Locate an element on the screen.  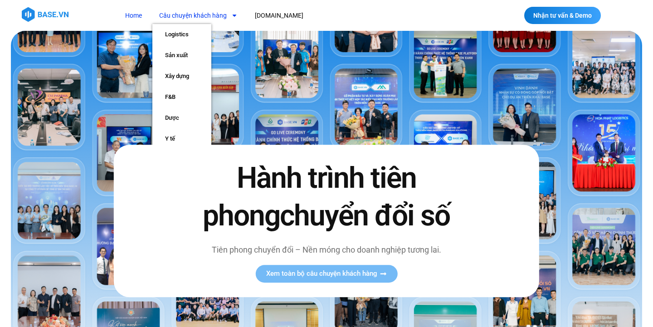
a: Sản xuất is located at coordinates (182, 55).